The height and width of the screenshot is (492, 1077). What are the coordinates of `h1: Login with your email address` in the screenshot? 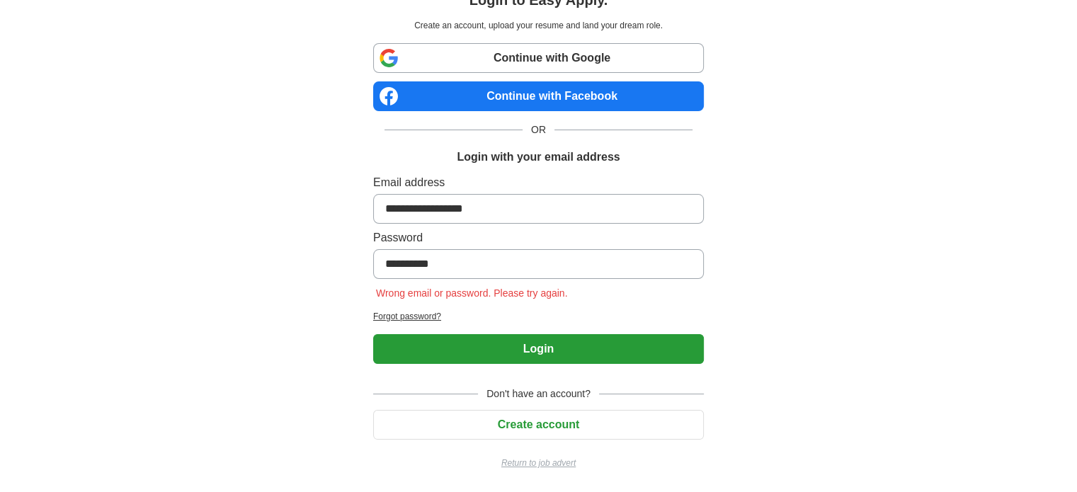 It's located at (538, 157).